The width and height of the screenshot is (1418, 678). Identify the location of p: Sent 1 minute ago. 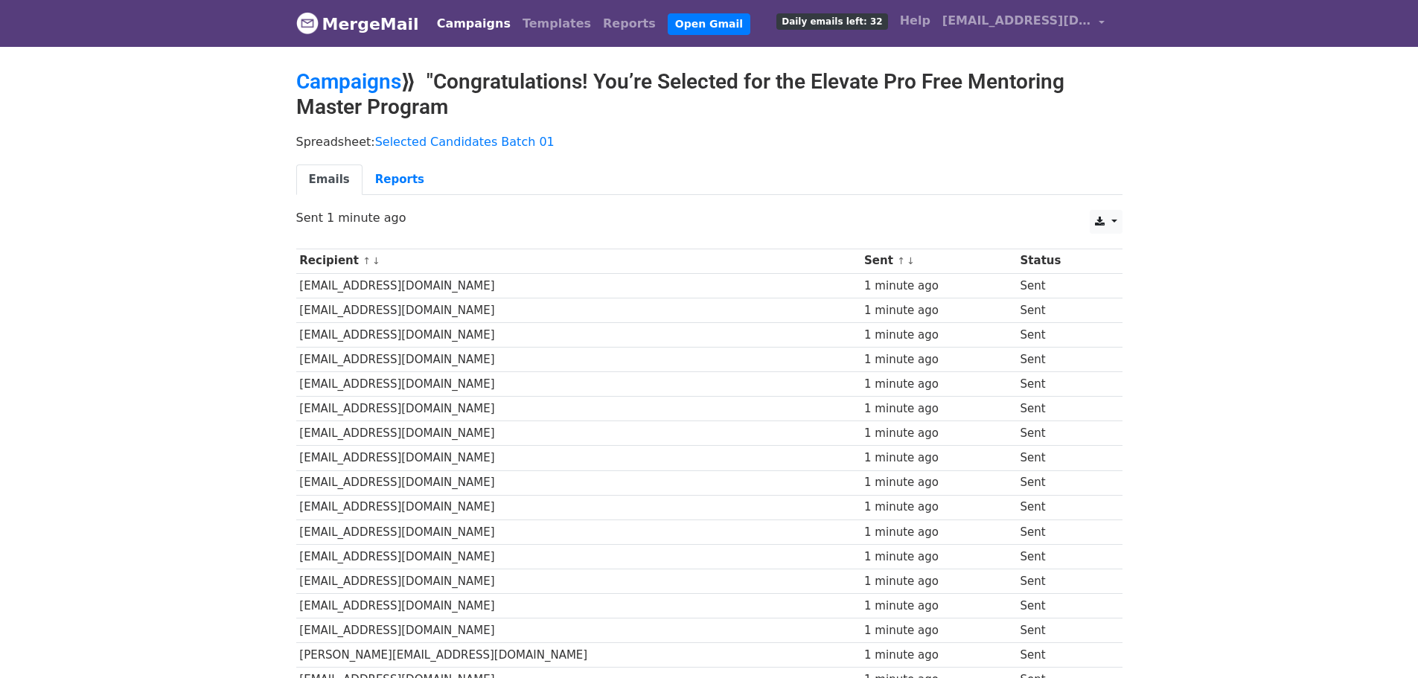
(709, 217).